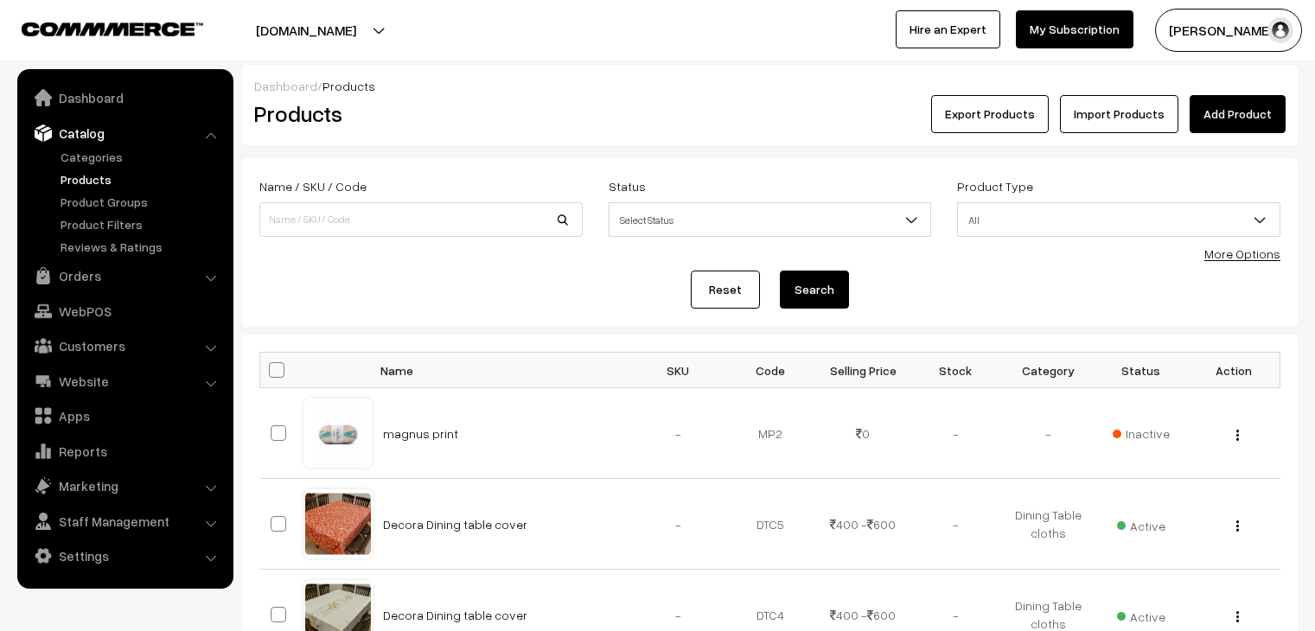 This screenshot has width=1315, height=631. What do you see at coordinates (142, 156) in the screenshot?
I see `a: Categories` at bounding box center [142, 156].